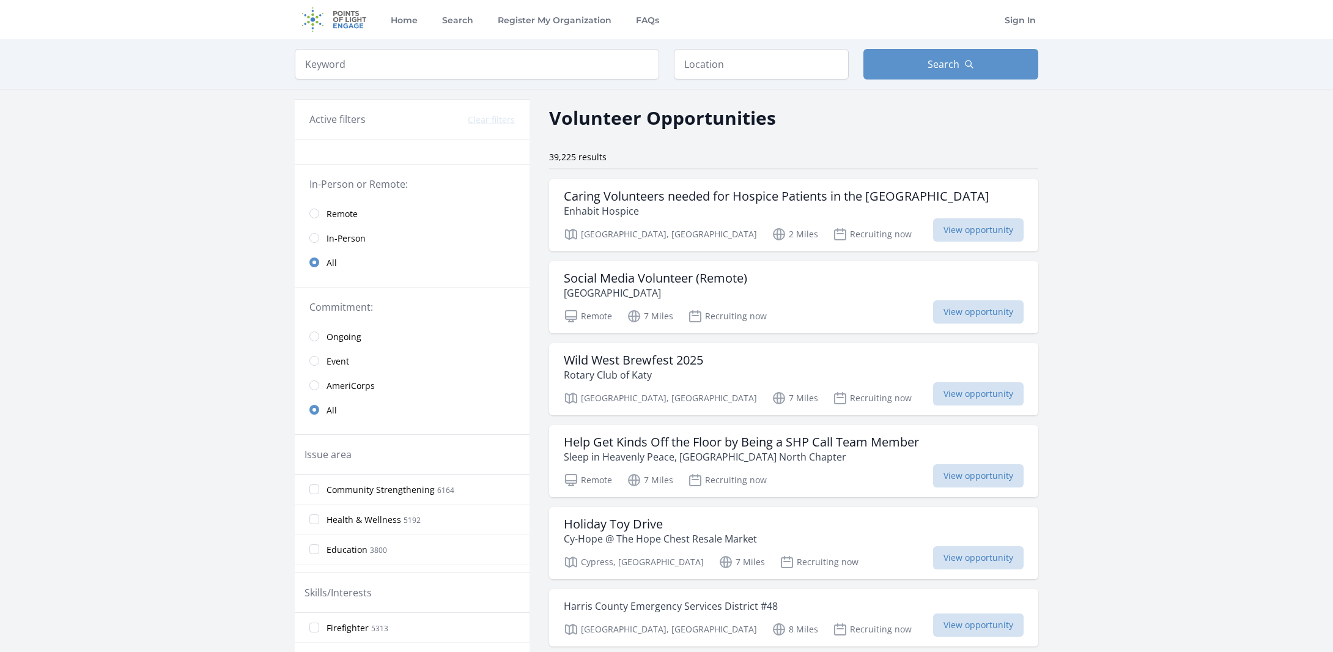 The image size is (1333, 652). Describe the element at coordinates (662, 117) in the screenshot. I see `h2: Volunteer Opportunities` at that location.